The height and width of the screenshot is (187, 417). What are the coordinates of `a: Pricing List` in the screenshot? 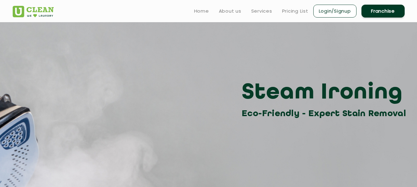 It's located at (295, 11).